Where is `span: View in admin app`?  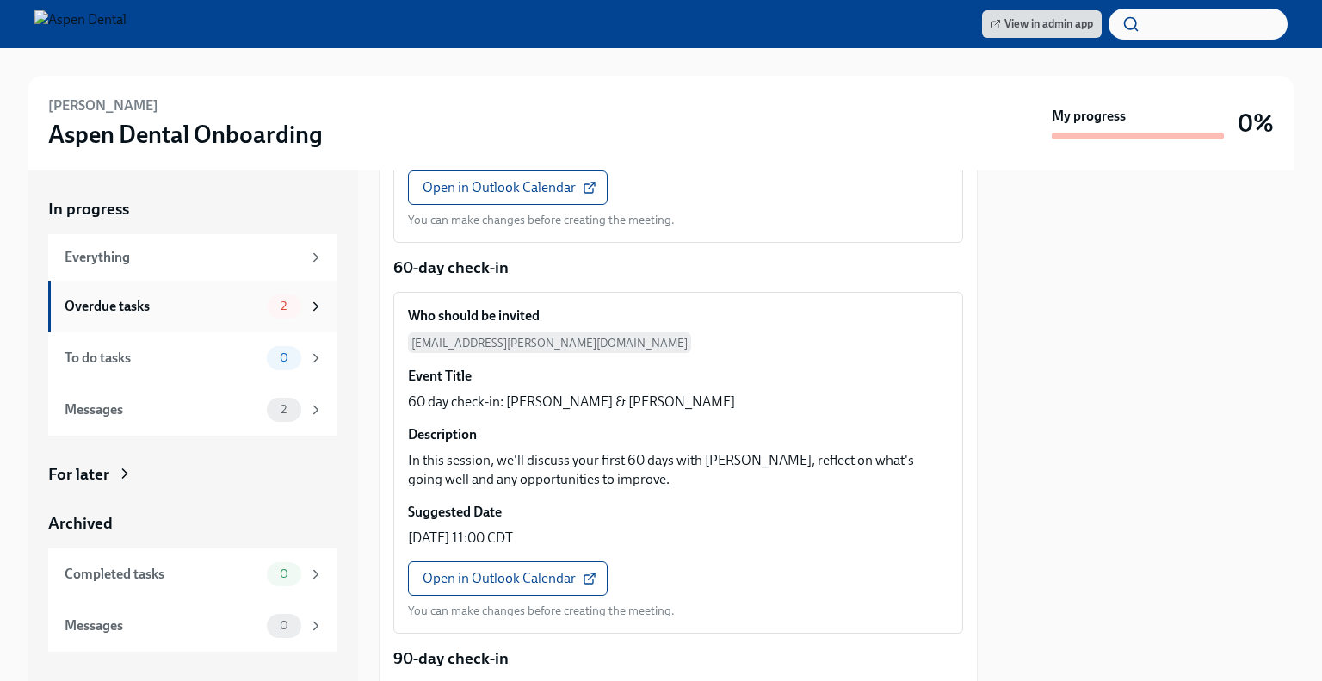
span: View in admin app is located at coordinates (1041, 24).